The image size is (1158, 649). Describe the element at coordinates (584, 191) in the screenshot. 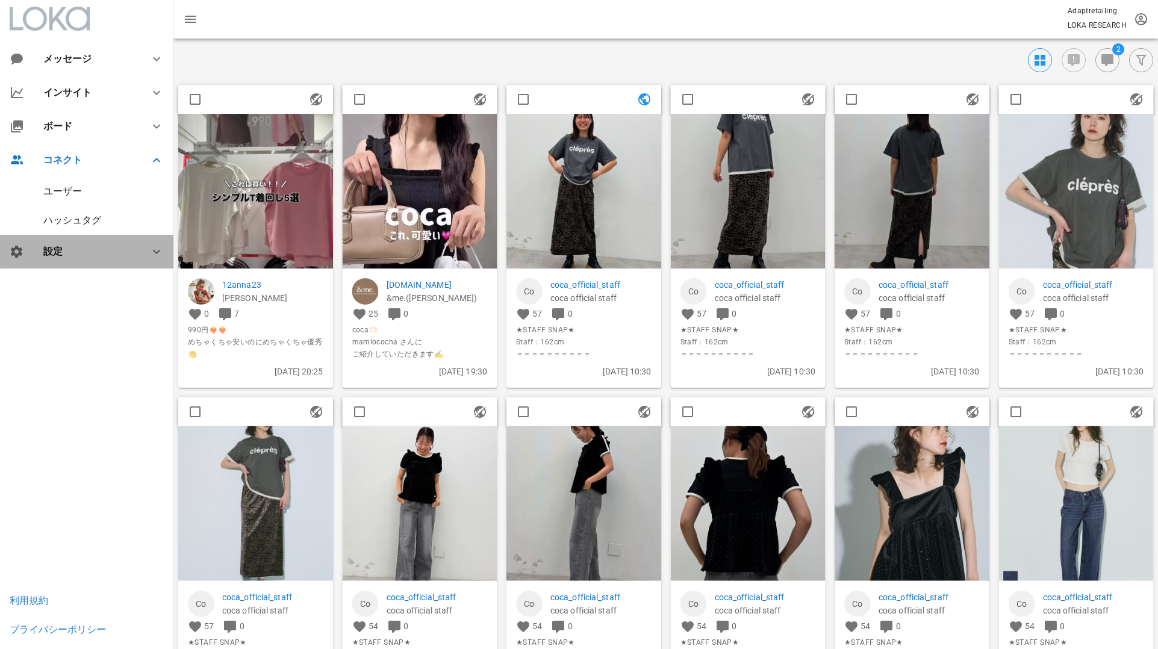

I see `img: 1476890529207458_18068733242132517_3222317804409016252_n.jpg` at that location.